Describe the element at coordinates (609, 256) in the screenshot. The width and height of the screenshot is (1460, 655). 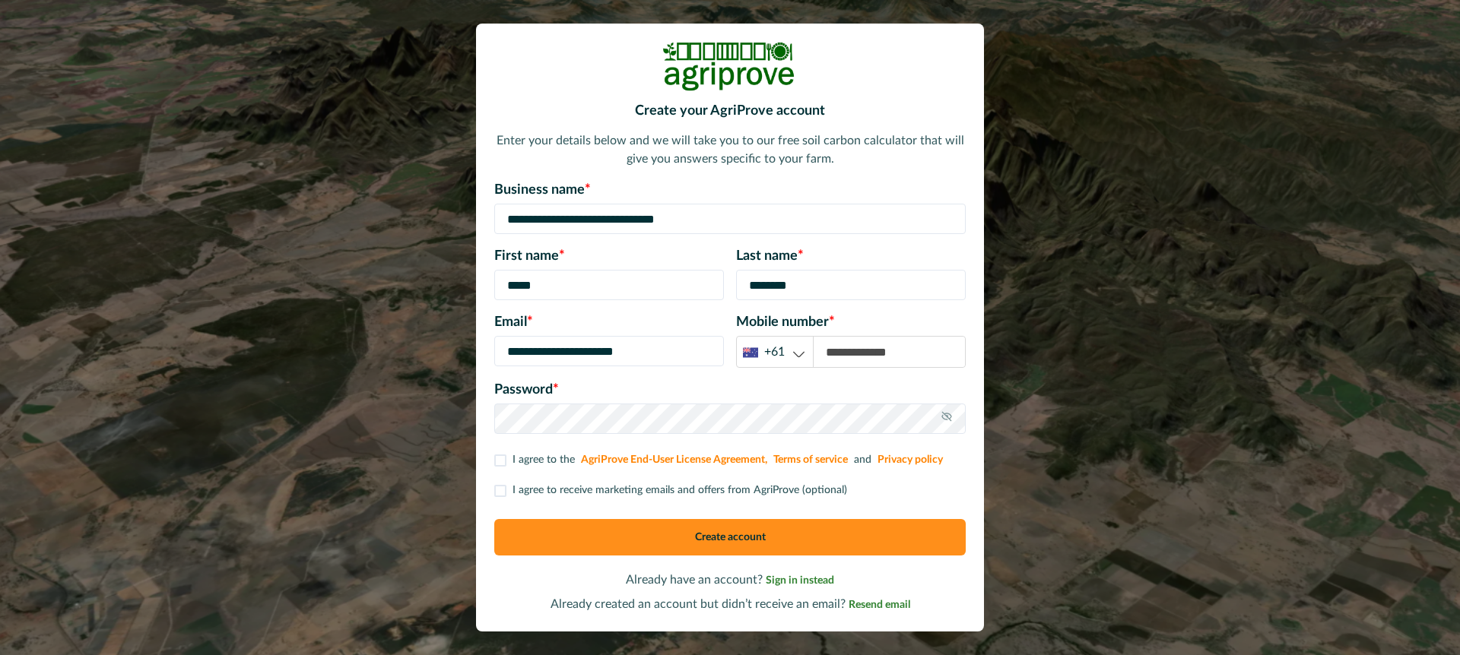
I see `p: First name` at that location.